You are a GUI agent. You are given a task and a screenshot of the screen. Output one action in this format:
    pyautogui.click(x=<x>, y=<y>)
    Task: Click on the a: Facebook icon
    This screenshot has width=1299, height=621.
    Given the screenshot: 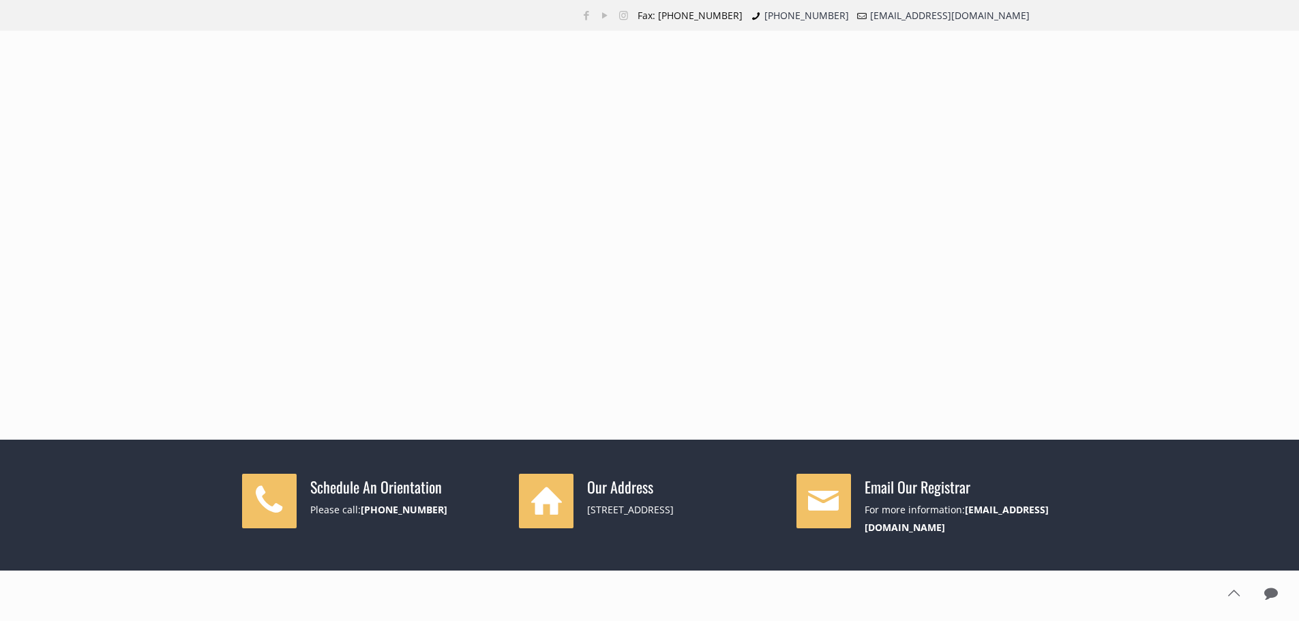 What is the action you would take?
    pyautogui.click(x=586, y=15)
    